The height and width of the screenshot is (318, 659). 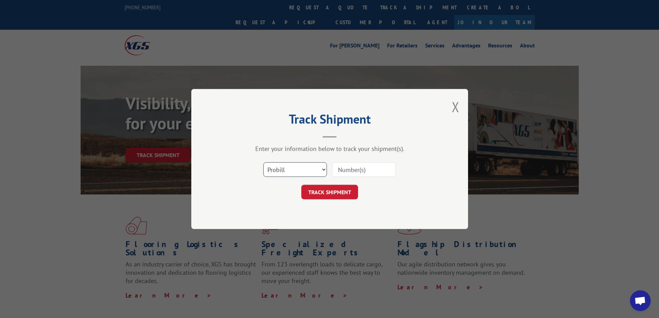 What do you see at coordinates (640, 301) in the screenshot?
I see `a: Open chat` at bounding box center [640, 301].